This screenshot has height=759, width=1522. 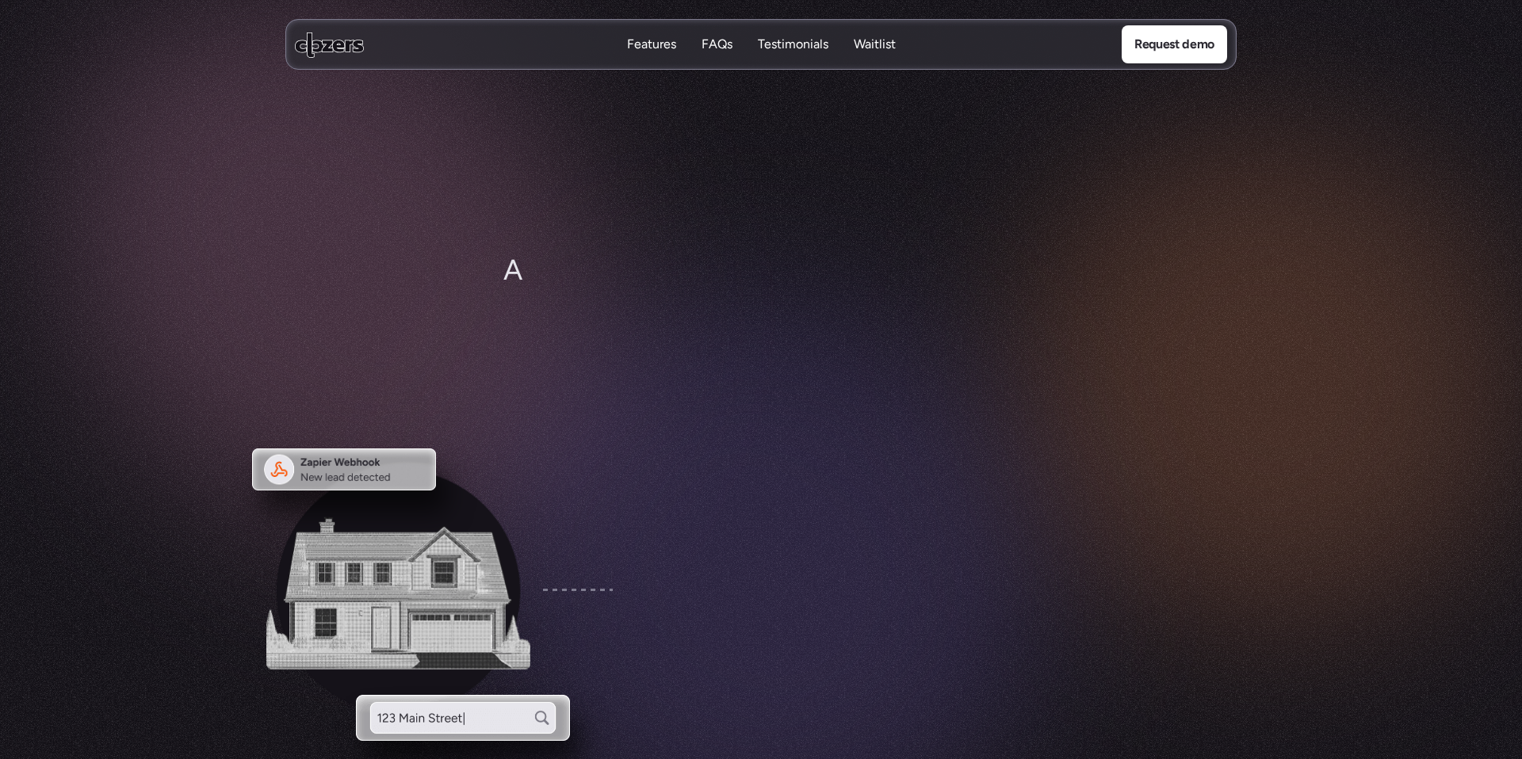 What do you see at coordinates (702, 328) in the screenshot?
I see `p: Watch video` at bounding box center [702, 328].